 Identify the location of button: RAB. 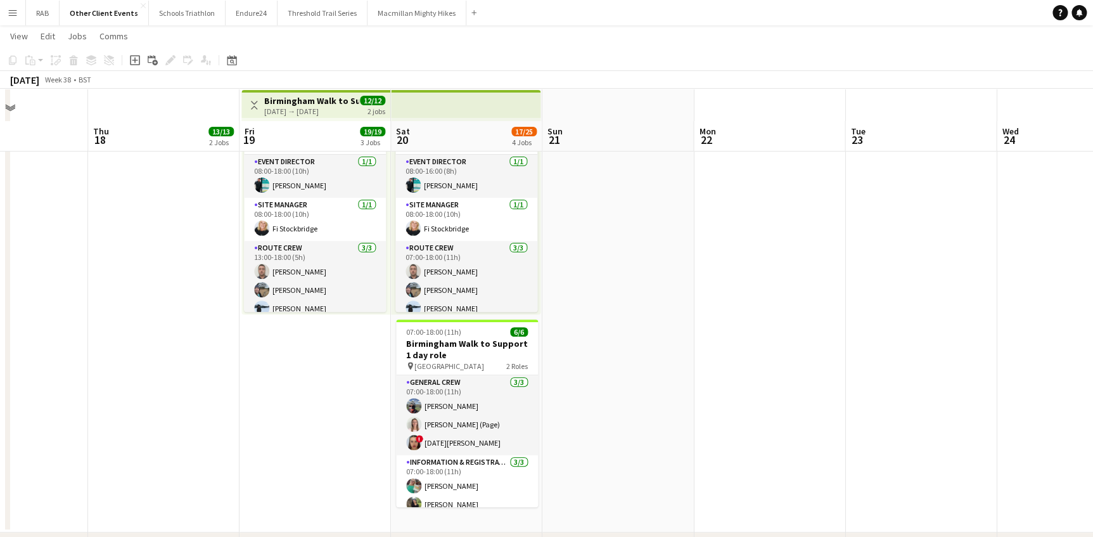
(42, 13).